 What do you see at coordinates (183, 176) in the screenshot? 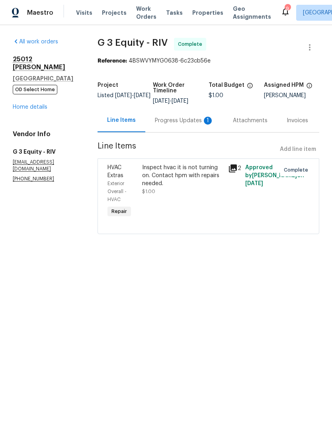
I see `div: Inspect hvac it is not turning on. Contact hpm with repairs needed.` at bounding box center [183, 176].